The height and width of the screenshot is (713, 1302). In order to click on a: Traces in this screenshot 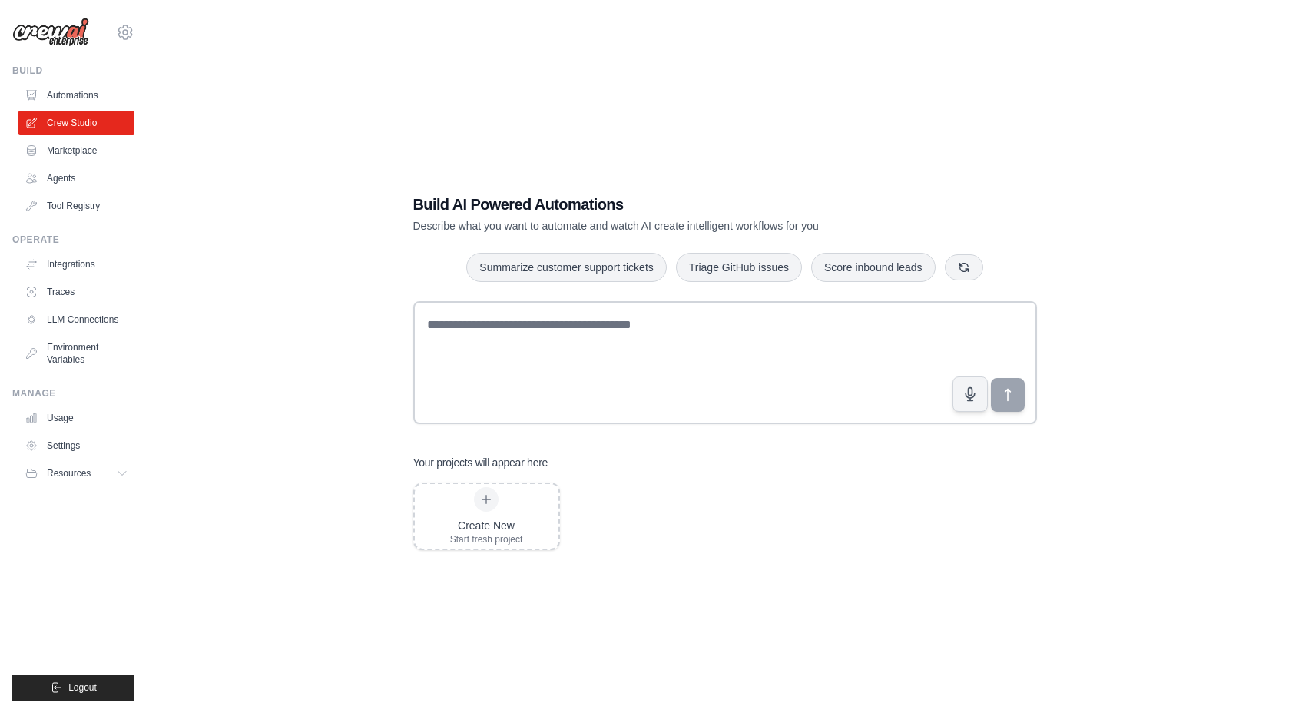, I will do `click(76, 292)`.